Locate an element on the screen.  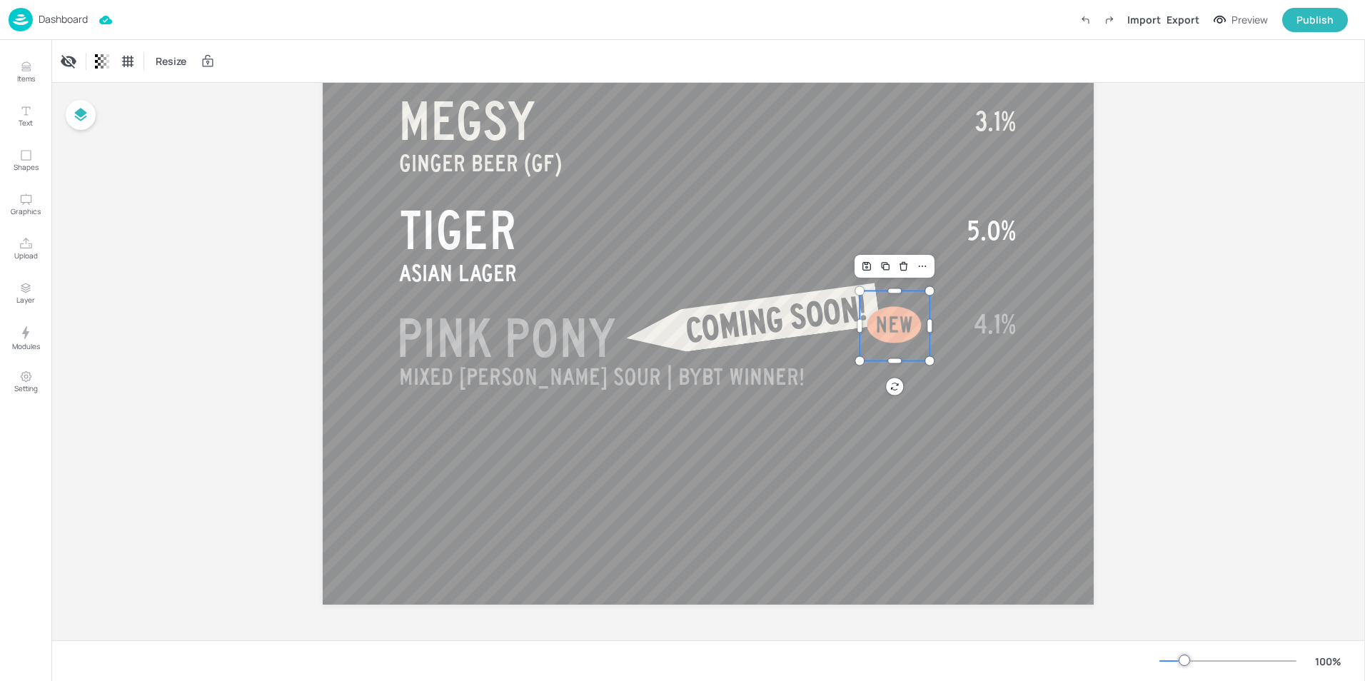
div: Export is located at coordinates (1183, 19).